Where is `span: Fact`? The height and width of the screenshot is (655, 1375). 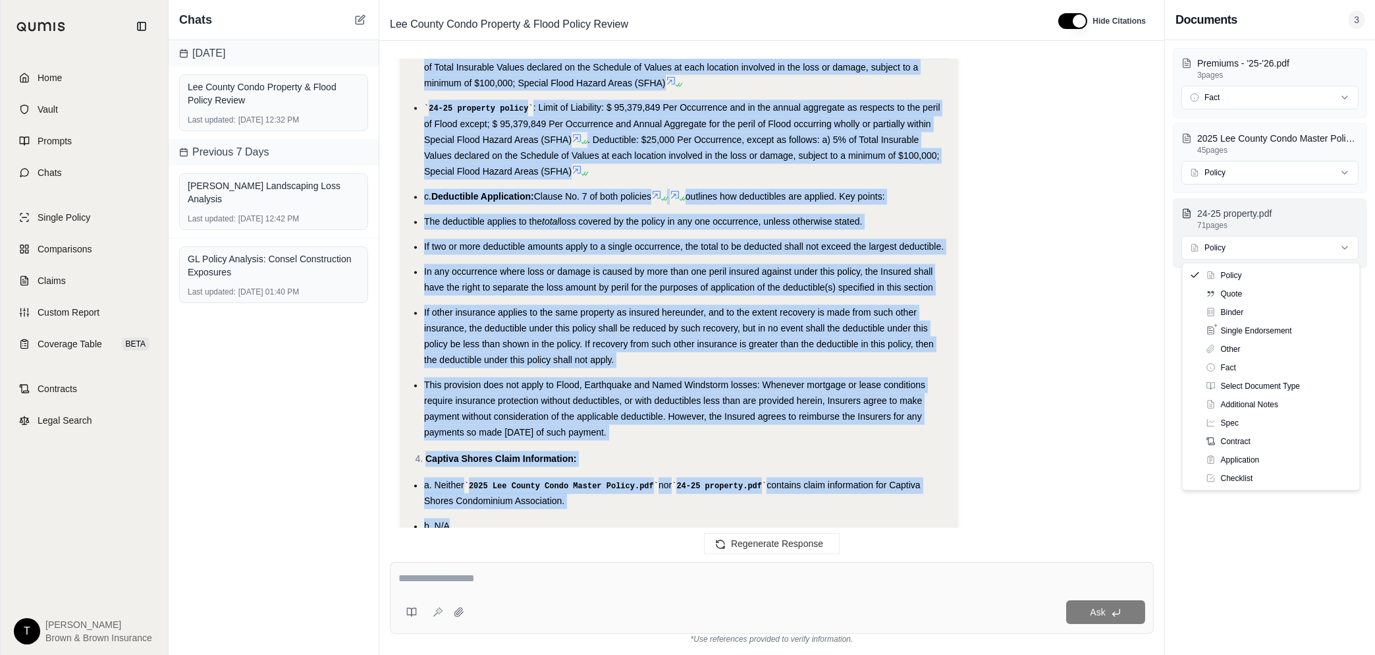
span: Fact is located at coordinates (1228, 367).